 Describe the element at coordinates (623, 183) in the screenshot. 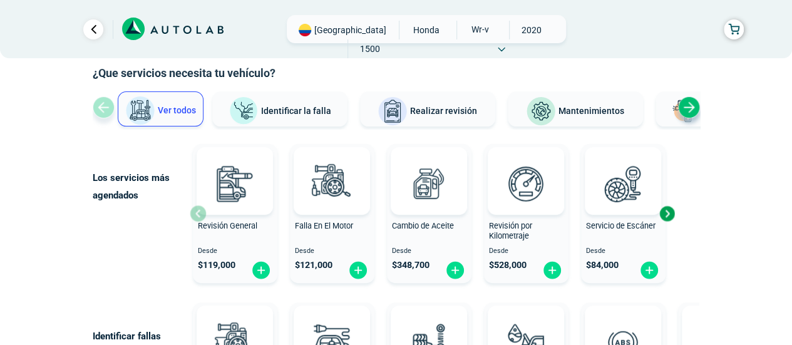

I see `img: escaner-v3.svg` at that location.